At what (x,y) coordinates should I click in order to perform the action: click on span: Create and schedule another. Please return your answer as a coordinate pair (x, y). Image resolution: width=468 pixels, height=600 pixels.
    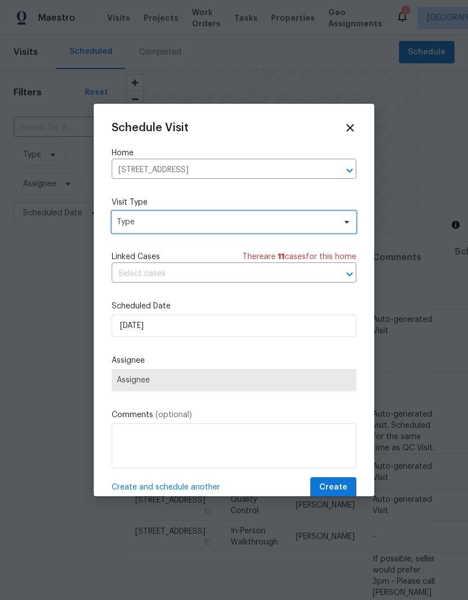
    Looking at the image, I should click on (165, 487).